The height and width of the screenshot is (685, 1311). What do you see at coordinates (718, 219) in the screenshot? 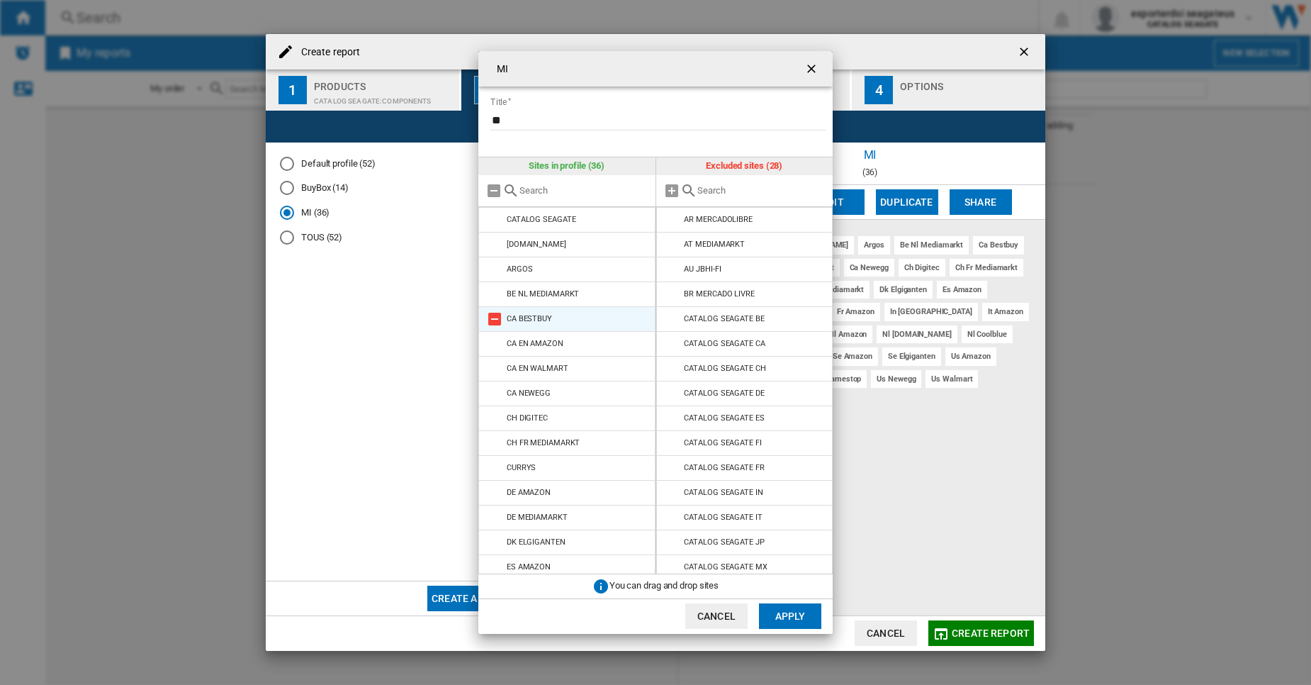
I see `div: AR MERCADOLIBRE` at bounding box center [718, 219].